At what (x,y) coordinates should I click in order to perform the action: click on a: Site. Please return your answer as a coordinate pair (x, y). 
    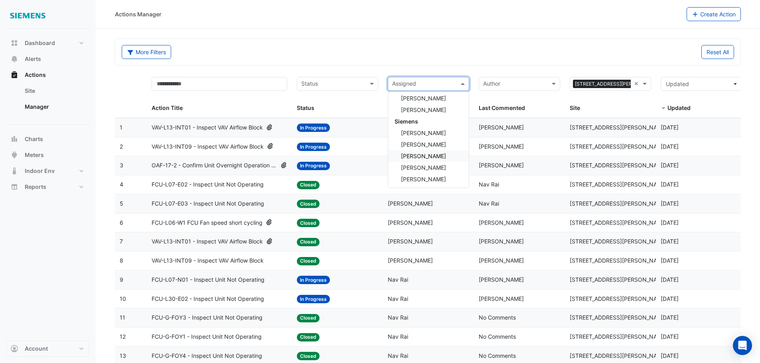
    Looking at the image, I should click on (54, 91).